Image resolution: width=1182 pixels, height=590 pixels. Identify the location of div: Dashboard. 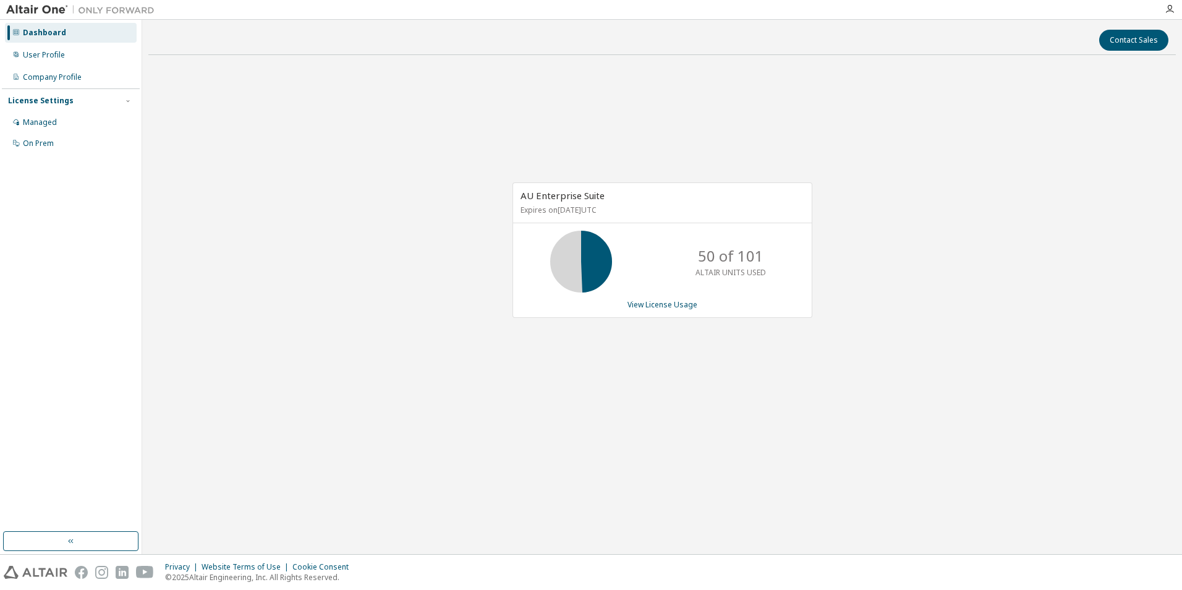
(45, 33).